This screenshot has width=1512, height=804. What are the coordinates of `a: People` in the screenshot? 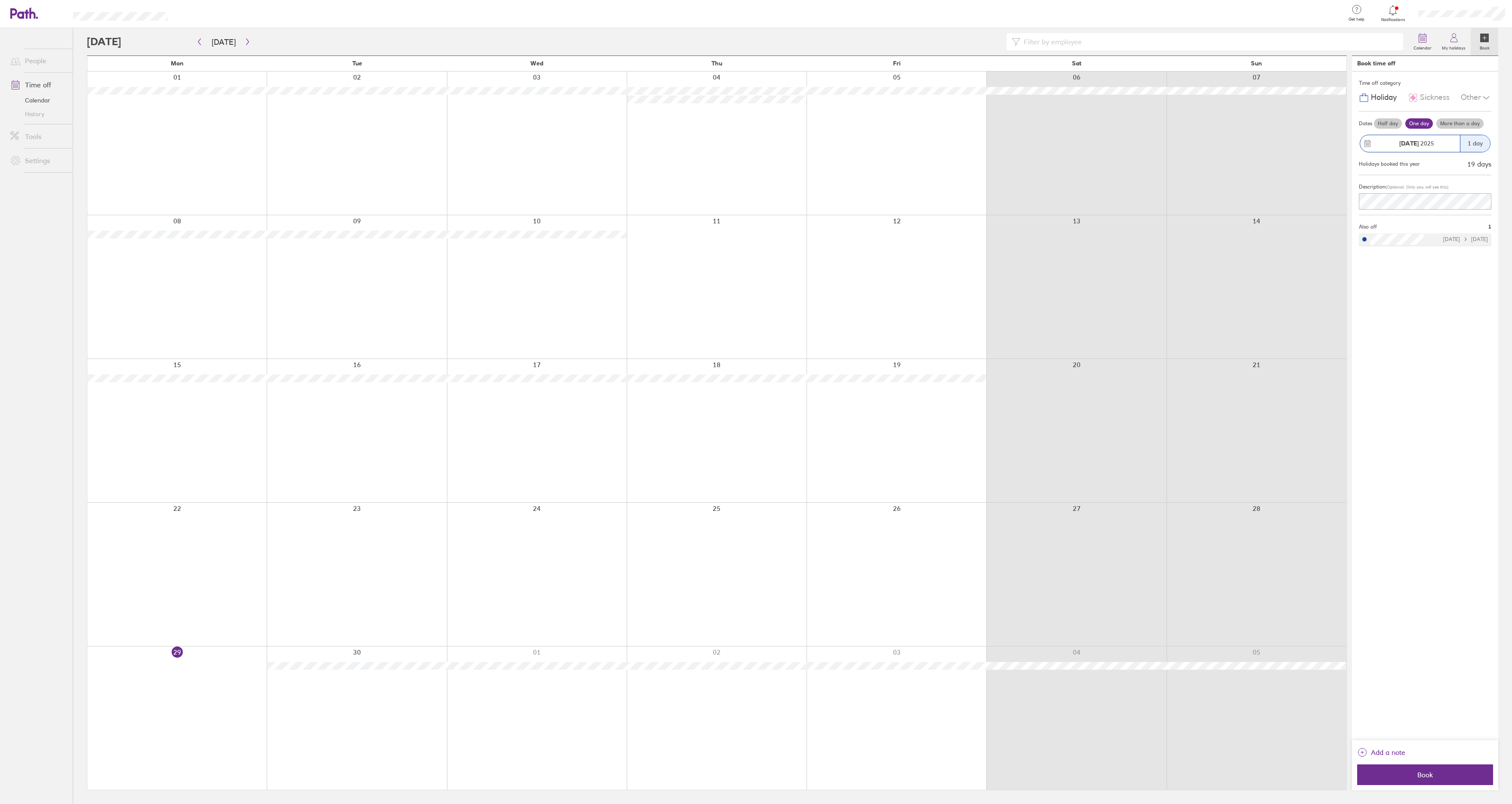 It's located at (38, 61).